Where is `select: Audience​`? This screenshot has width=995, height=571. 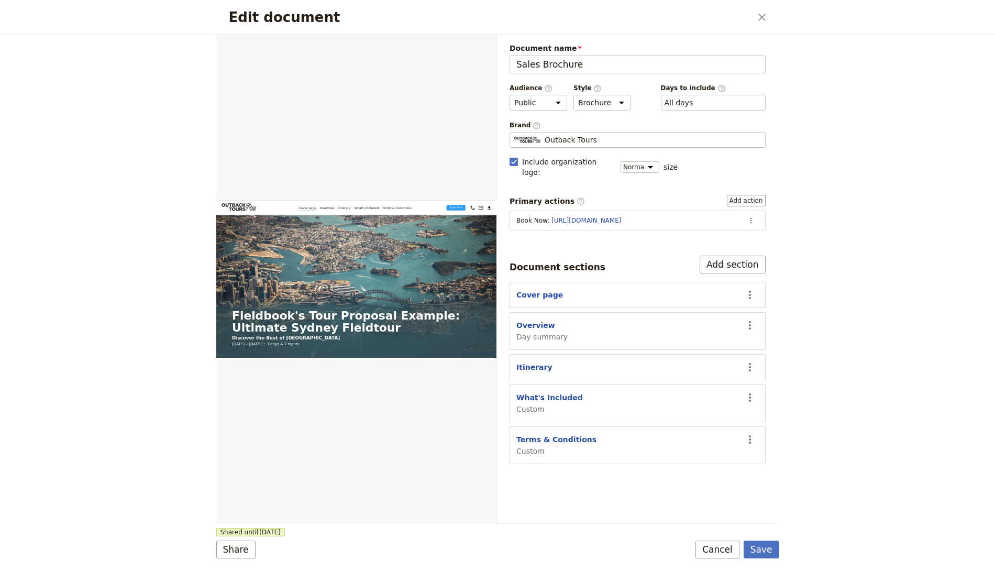
select: Audience​ is located at coordinates (538, 103).